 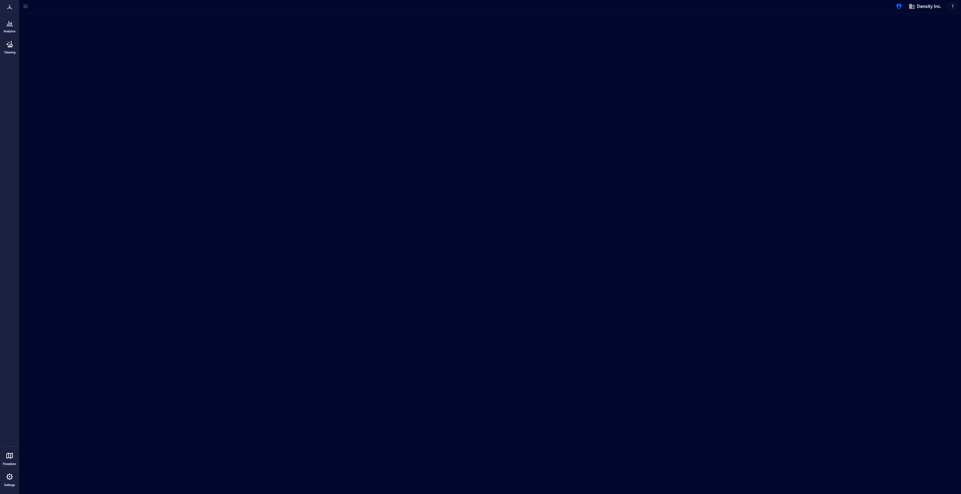 What do you see at coordinates (10, 31) in the screenshot?
I see `p: Analytics` at bounding box center [10, 31].